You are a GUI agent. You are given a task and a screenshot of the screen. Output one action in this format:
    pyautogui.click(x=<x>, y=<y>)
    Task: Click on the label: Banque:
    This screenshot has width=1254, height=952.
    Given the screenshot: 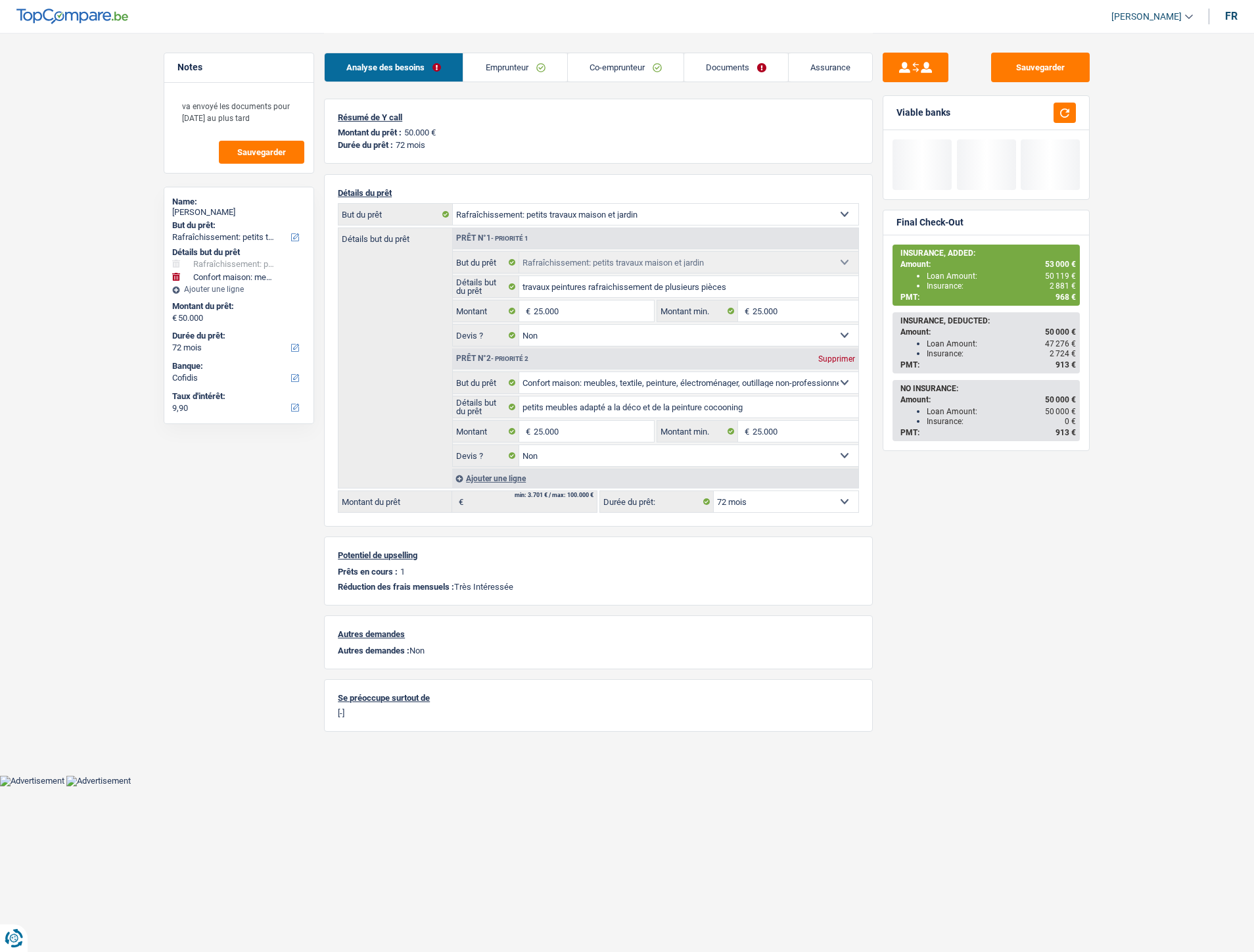 What is the action you would take?
    pyautogui.click(x=237, y=366)
    